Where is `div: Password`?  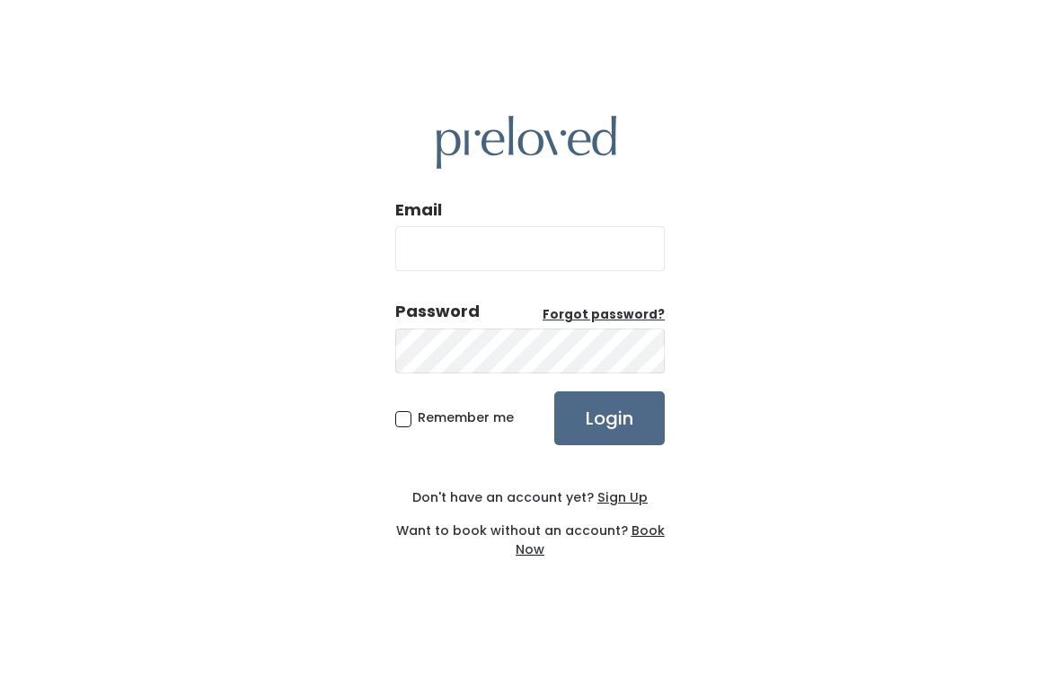
div: Password is located at coordinates (437, 312).